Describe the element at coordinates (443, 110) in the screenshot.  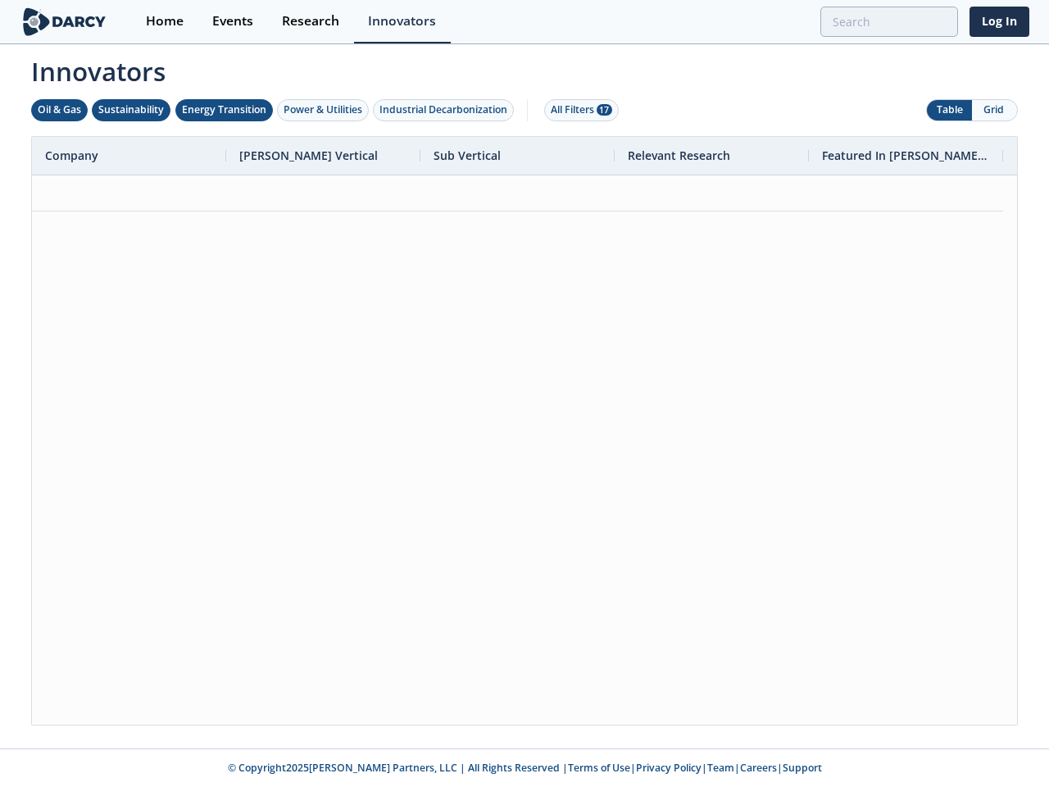
I see `div: Industrial Decarbonization` at that location.